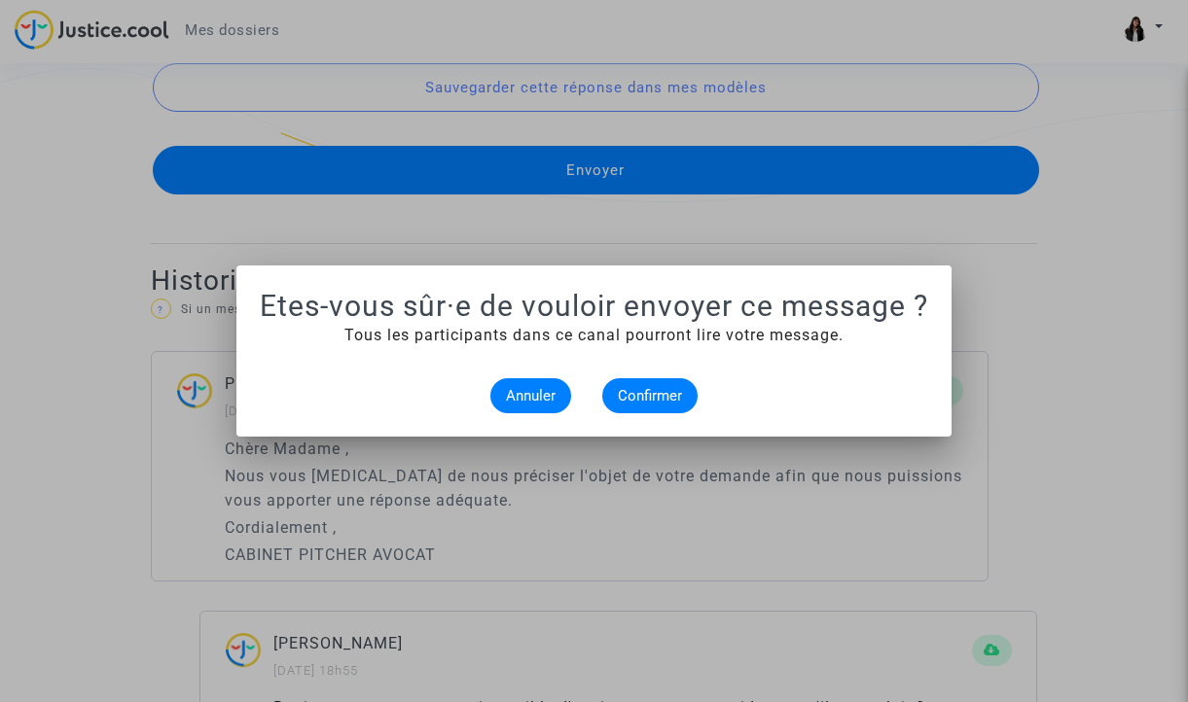  I want to click on span: Tous les participants dans ce canal pourront lire votre message., so click(593, 335).